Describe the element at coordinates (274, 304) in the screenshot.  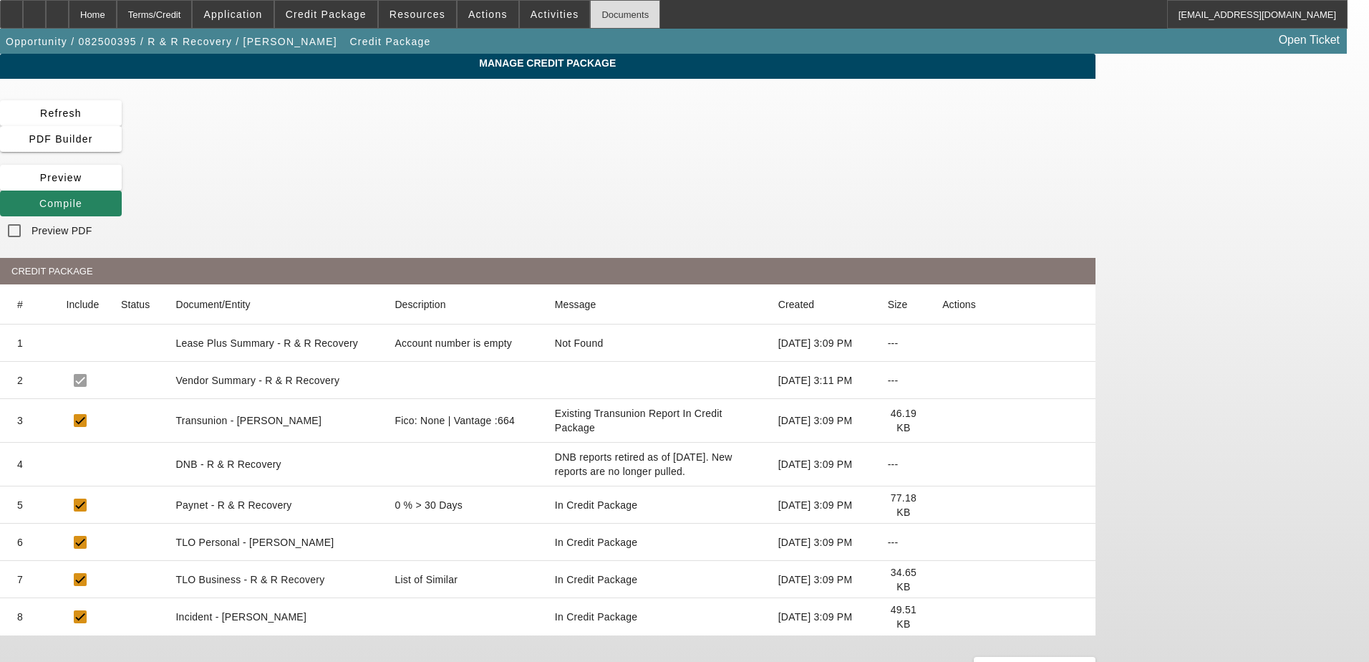
I see `mat-header-cell: Document/Entity` at that location.